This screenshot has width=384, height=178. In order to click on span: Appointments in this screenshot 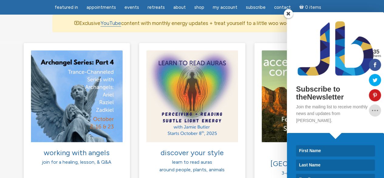, I will do `click(101, 7)`.